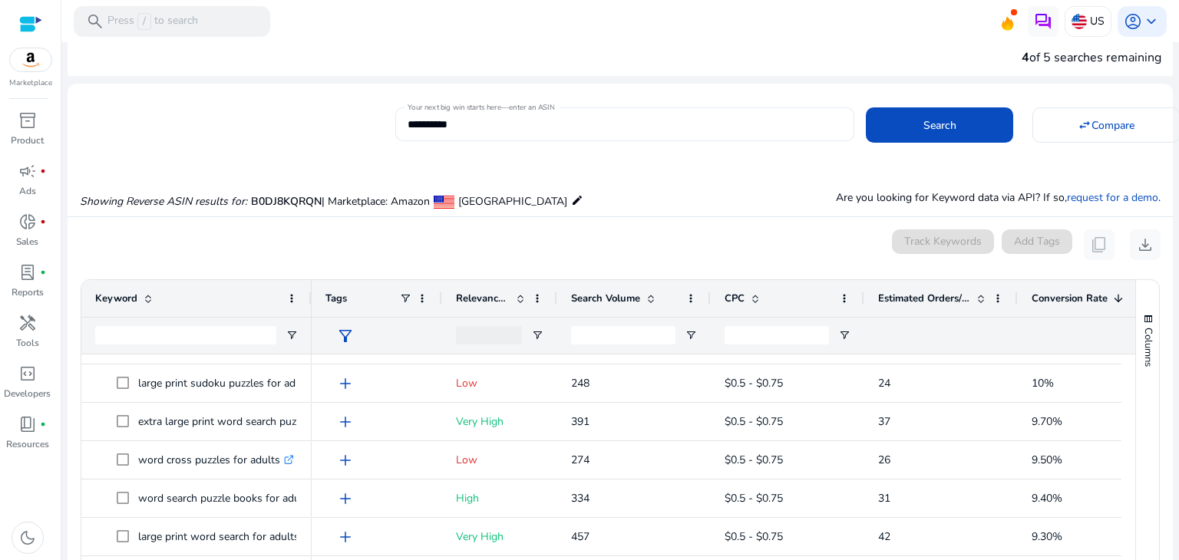 The image size is (1179, 560). What do you see at coordinates (924, 299) in the screenshot?
I see `span: Estimated Orders/Month` at bounding box center [924, 299].